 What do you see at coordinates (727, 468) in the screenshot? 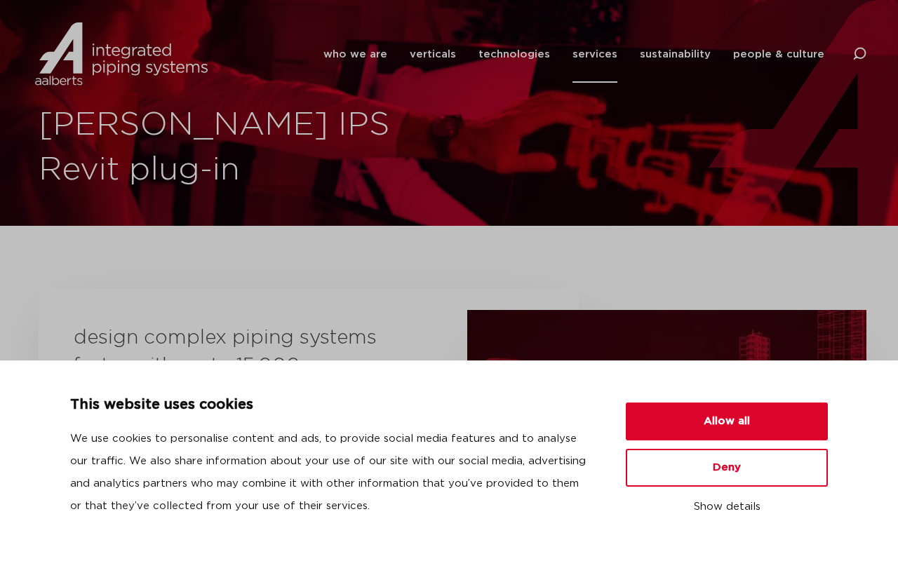
I see `button: Deny` at bounding box center [727, 468].